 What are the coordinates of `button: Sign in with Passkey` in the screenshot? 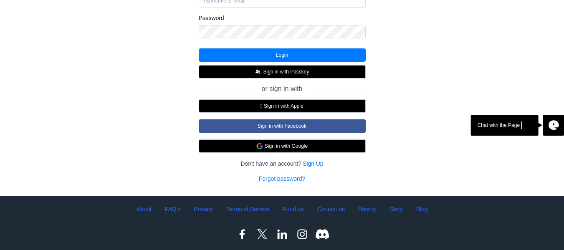 It's located at (282, 72).